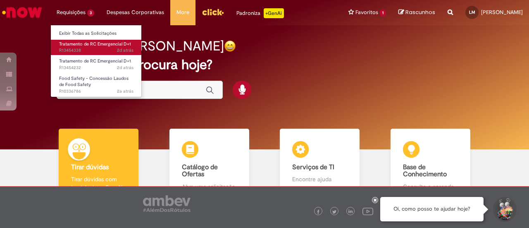 The width and height of the screenshot is (529, 228). Describe the element at coordinates (96, 47) in the screenshot. I see `a: Aberto R13454338 : Tratamento de RC Emergencial D+1` at that location.